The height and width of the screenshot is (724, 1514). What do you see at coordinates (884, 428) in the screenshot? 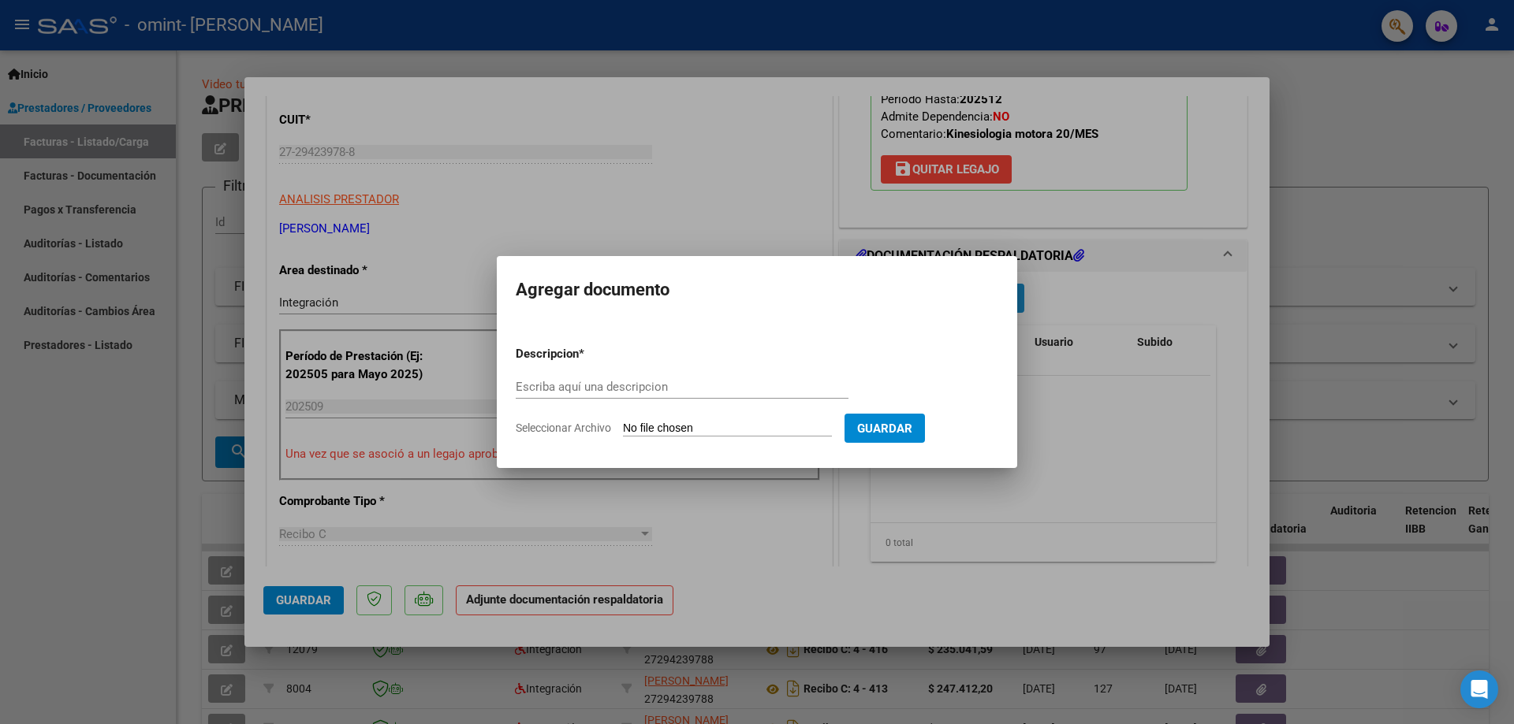
I see `button: Guardar` at bounding box center [884, 428].